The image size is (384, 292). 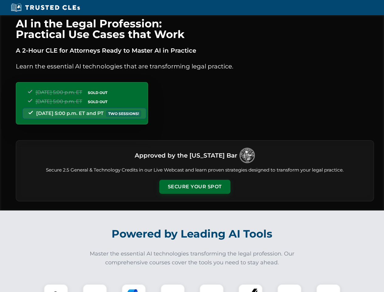 What do you see at coordinates (247, 155) in the screenshot?
I see `img: Logo` at bounding box center [247, 155].